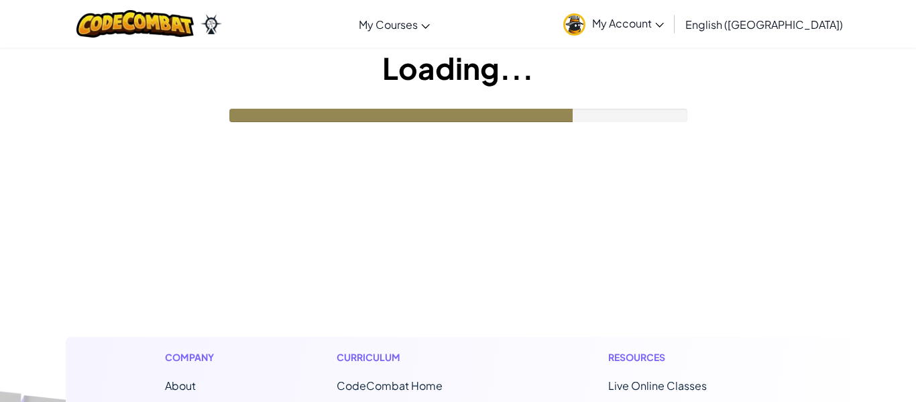 Image resolution: width=916 pixels, height=402 pixels. Describe the element at coordinates (574, 24) in the screenshot. I see `img: avatar` at that location.